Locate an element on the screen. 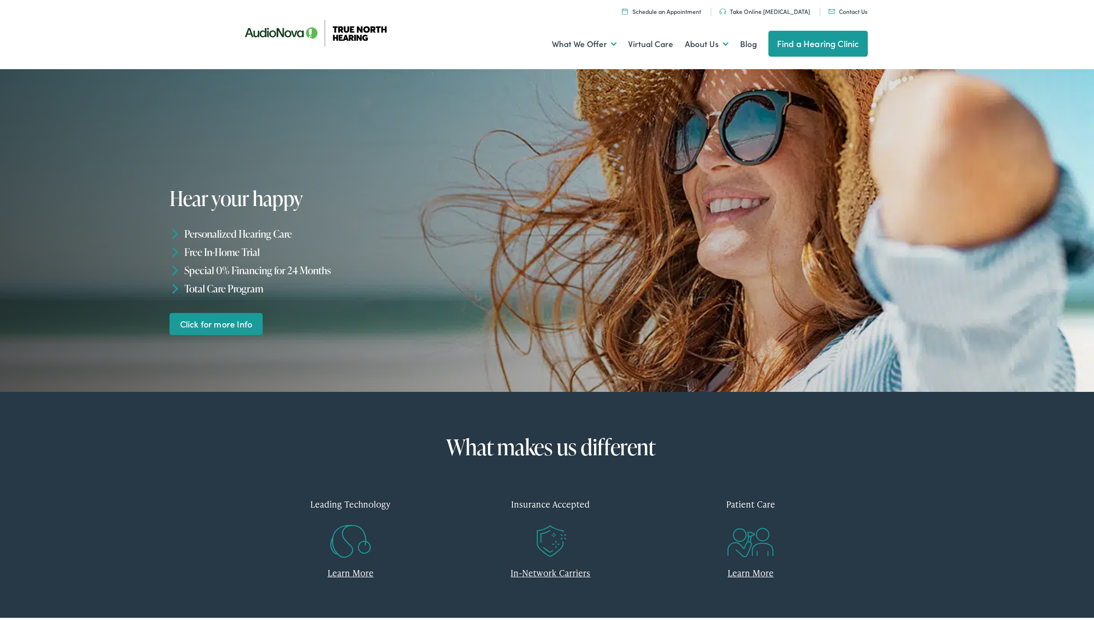 Image resolution: width=1094 pixels, height=620 pixels. img: Headphones icon in color code ffb348 is located at coordinates (723, 10).